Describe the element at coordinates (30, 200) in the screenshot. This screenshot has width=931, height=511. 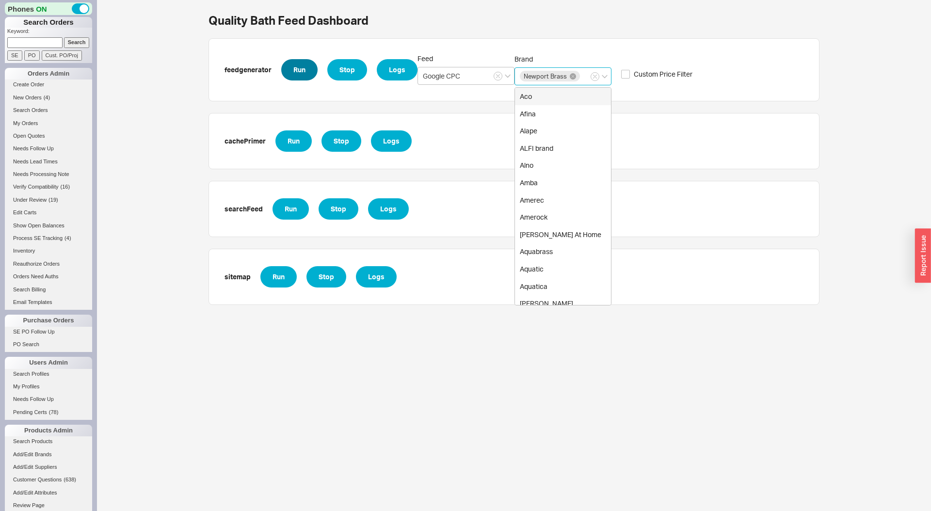
I see `span: Under Review` at that location.